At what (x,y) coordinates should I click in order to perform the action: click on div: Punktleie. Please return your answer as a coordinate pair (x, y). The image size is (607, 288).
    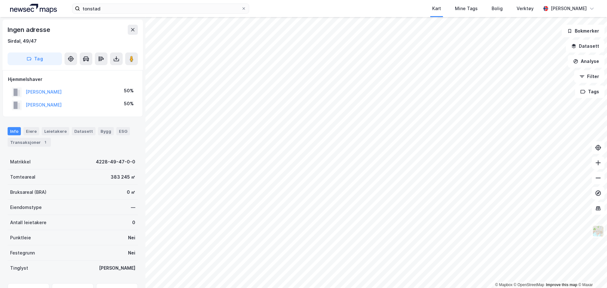
    Looking at the image, I should click on (21, 238).